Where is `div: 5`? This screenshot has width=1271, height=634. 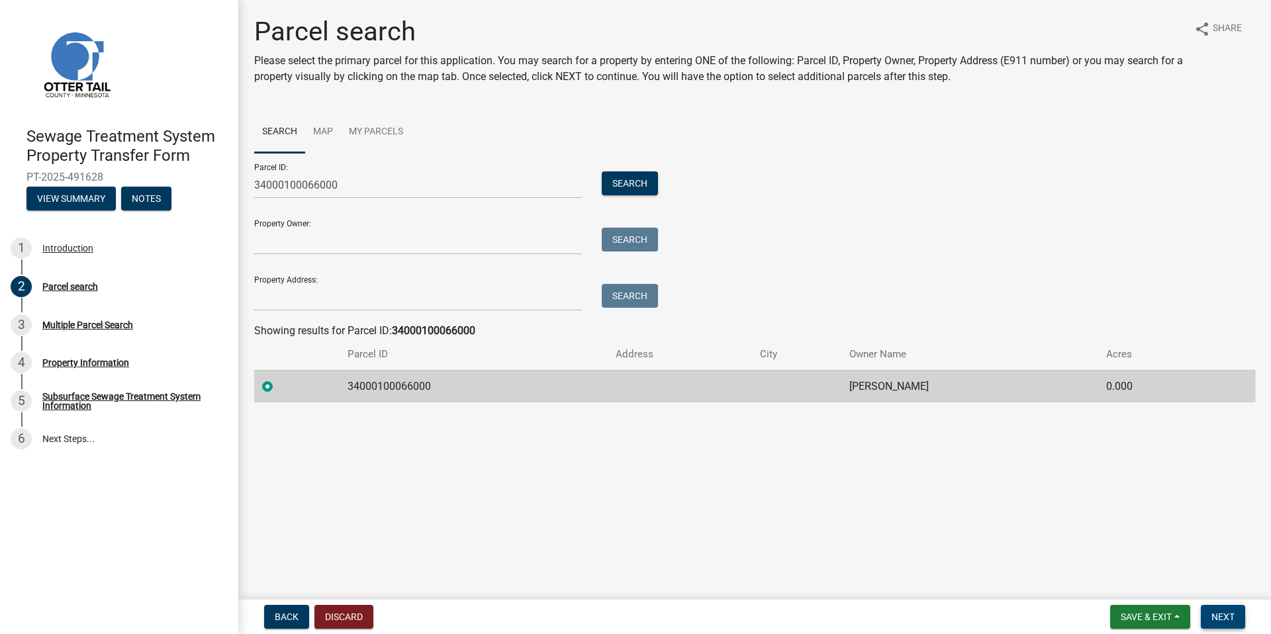
div: 5 is located at coordinates (21, 401).